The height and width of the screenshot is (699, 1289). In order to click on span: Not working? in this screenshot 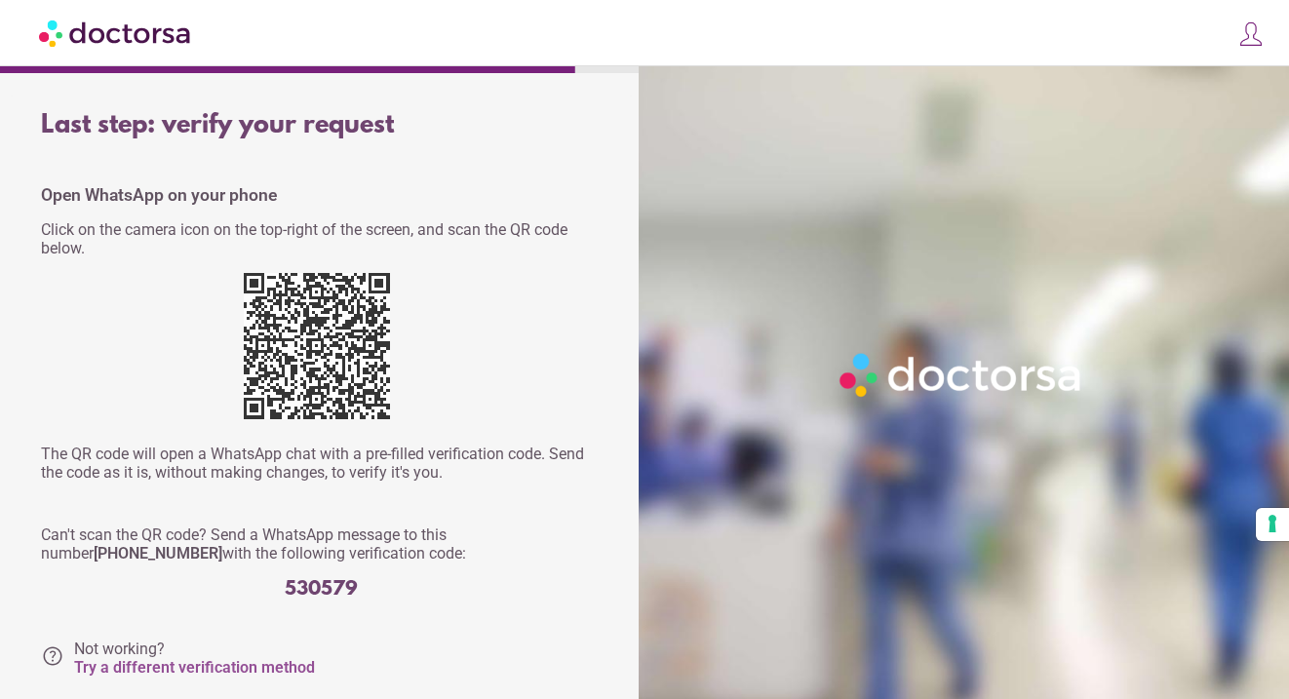, I will do `click(194, 658)`.